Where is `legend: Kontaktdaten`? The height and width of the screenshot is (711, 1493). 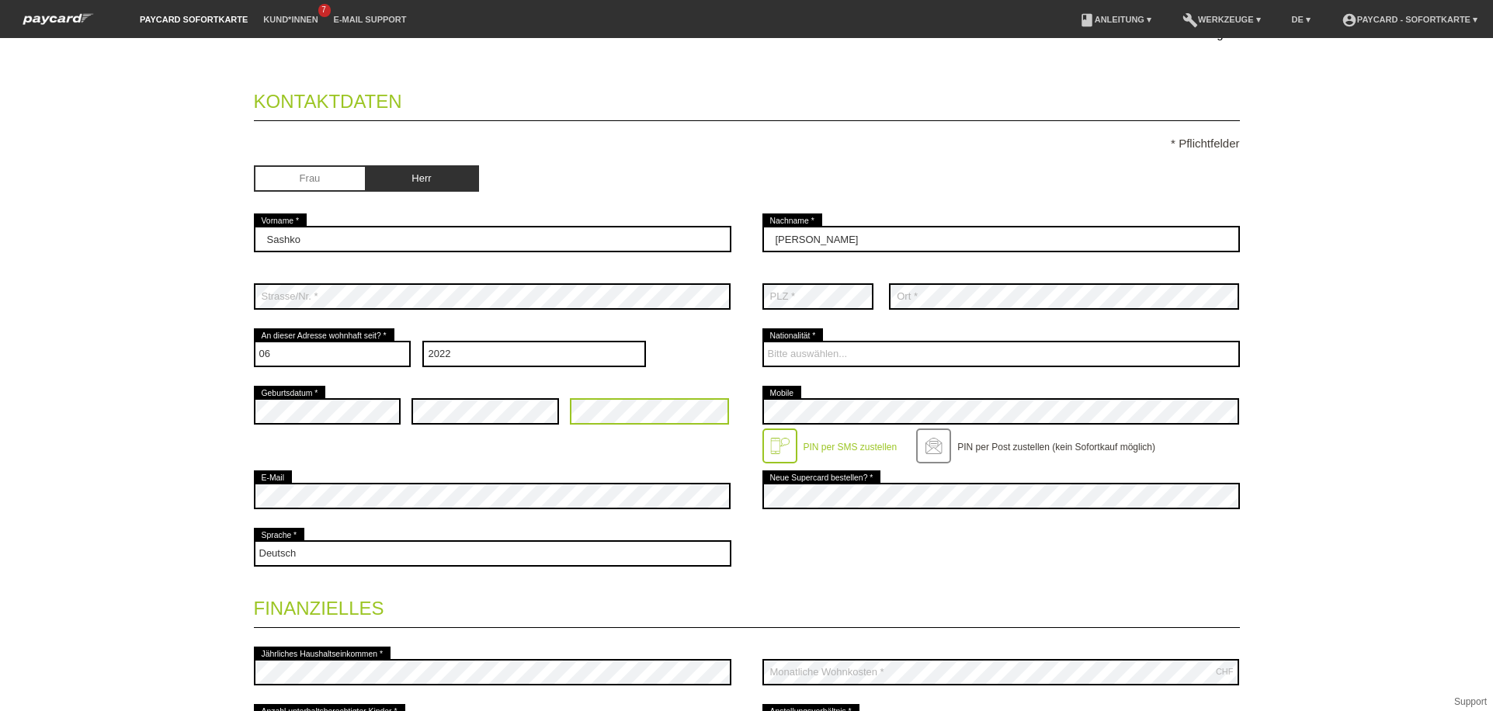
legend: Kontaktdaten is located at coordinates (747, 98).